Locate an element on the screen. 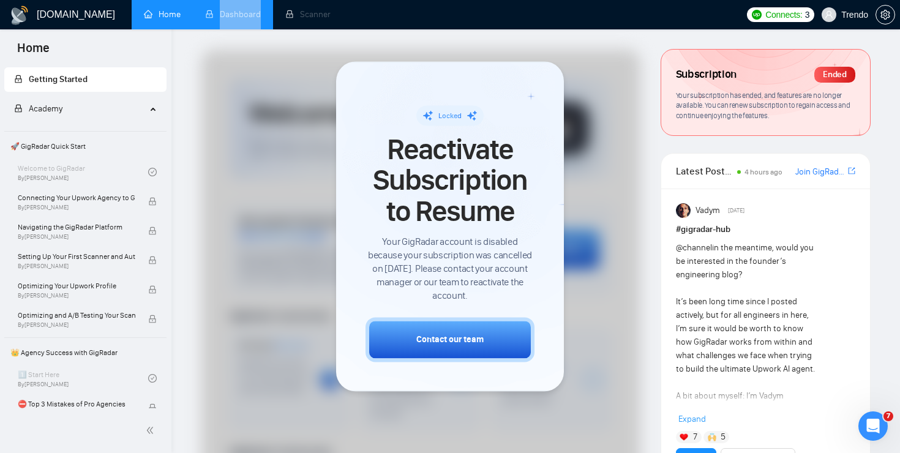 This screenshot has width=900, height=453. button: Contact our team is located at coordinates (450, 340).